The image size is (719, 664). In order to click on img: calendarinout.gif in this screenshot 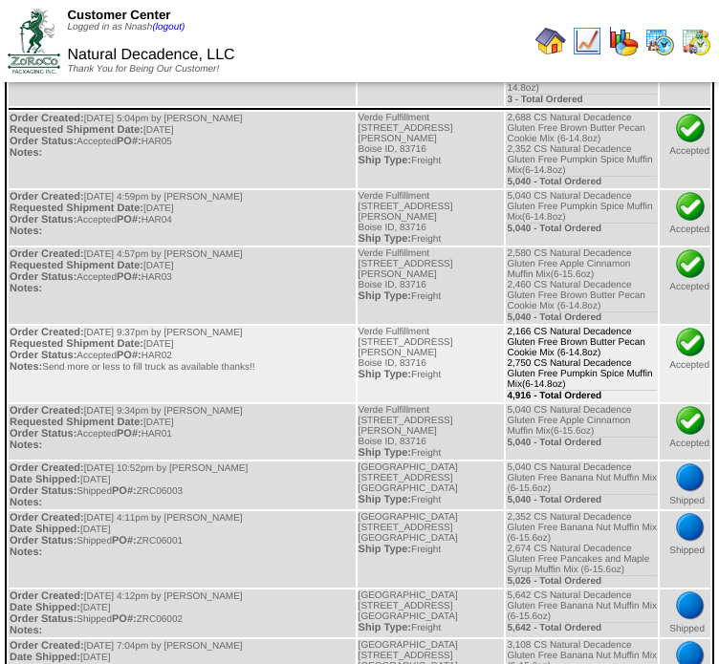, I will do `click(696, 41)`.